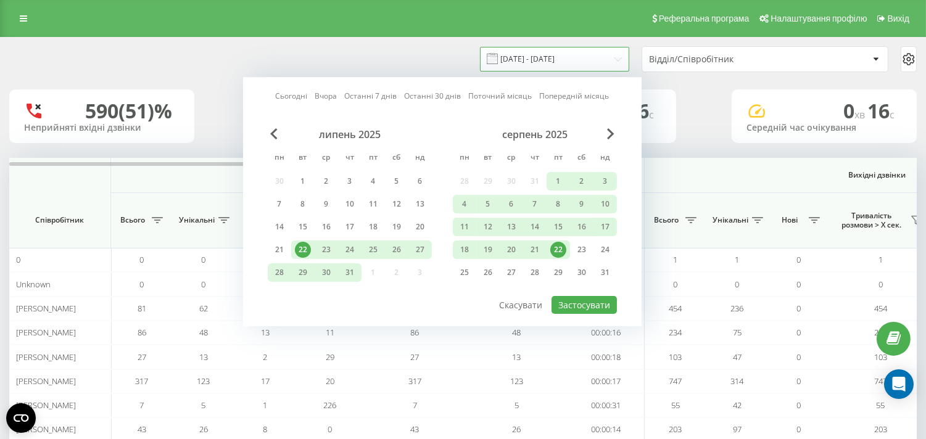 The width and height of the screenshot is (926, 439). Describe the element at coordinates (605, 250) in the screenshot. I see `div: нд 24 серп 2025 р.` at that location.